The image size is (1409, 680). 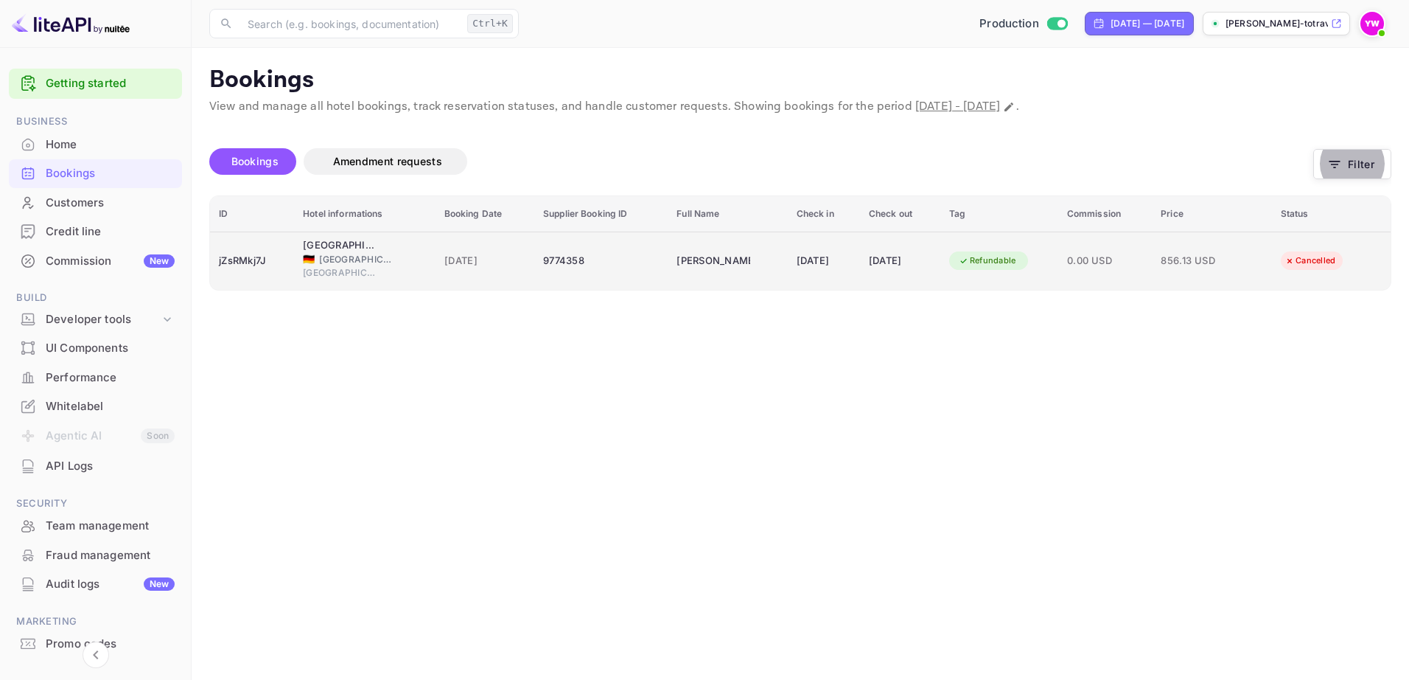 I want to click on a: CommissionNew, so click(x=95, y=260).